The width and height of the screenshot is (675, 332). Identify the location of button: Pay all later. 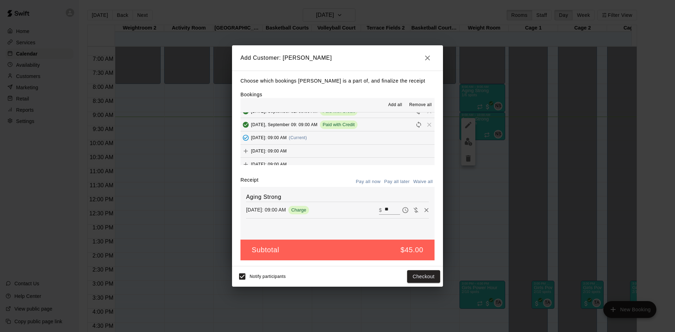
(397, 182).